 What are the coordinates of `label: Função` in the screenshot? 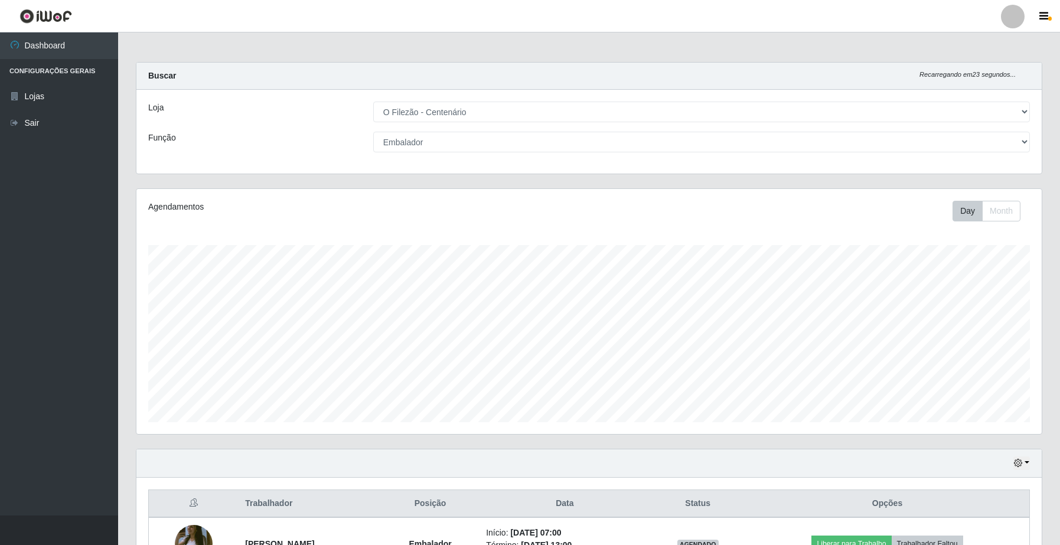 It's located at (162, 138).